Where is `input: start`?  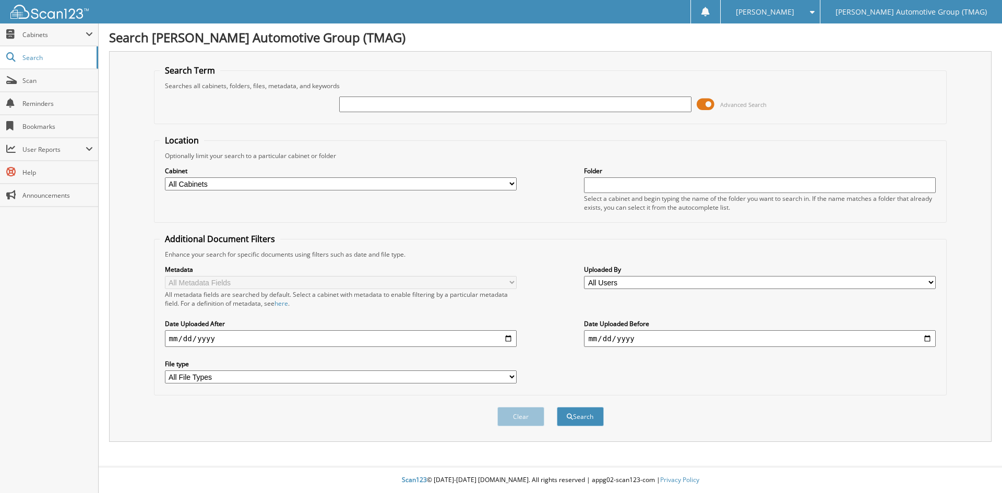 input: start is located at coordinates (341, 339).